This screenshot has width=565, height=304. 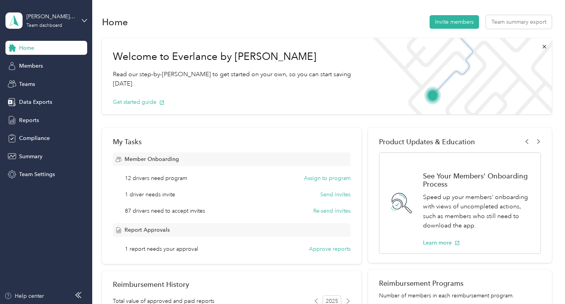 I want to click on button: Assign to program, so click(x=327, y=178).